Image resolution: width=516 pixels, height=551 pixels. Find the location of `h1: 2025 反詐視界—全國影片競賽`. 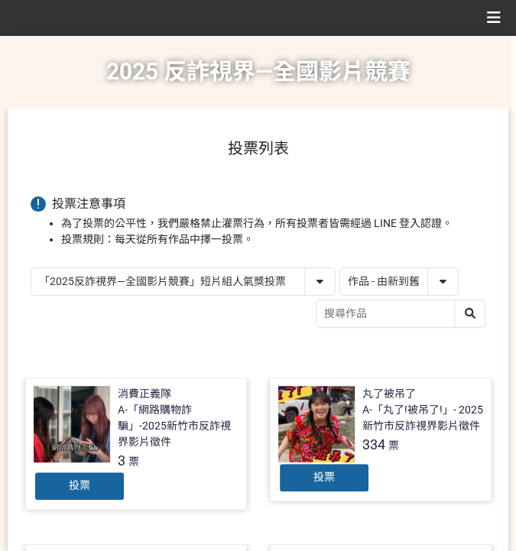

h1: 2025 反詐視界—全國影片競賽 is located at coordinates (258, 72).